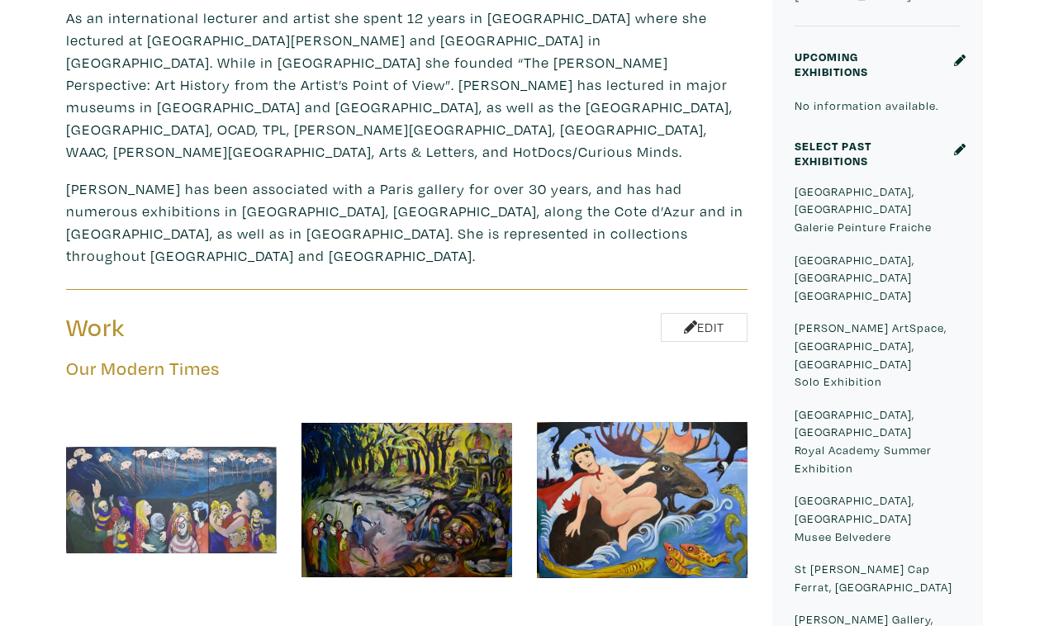 The height and width of the screenshot is (626, 1049). Describe the element at coordinates (704, 327) in the screenshot. I see `a: Edit` at that location.